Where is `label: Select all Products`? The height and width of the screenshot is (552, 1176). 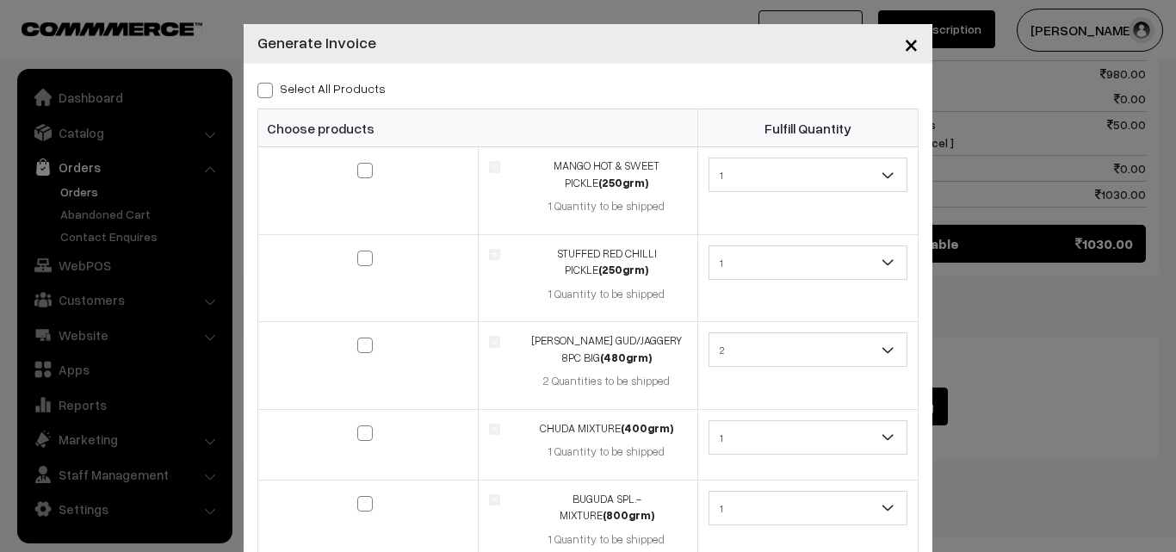 label: Select all Products is located at coordinates (321, 88).